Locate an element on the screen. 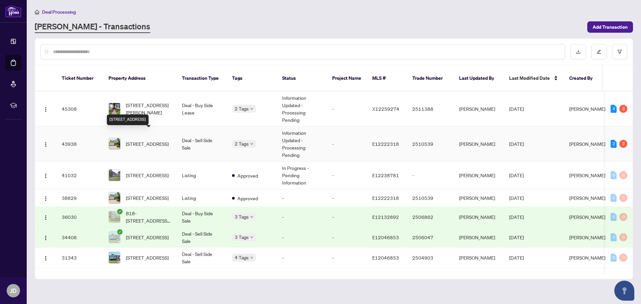  span: 4 Tags is located at coordinates (242, 257).